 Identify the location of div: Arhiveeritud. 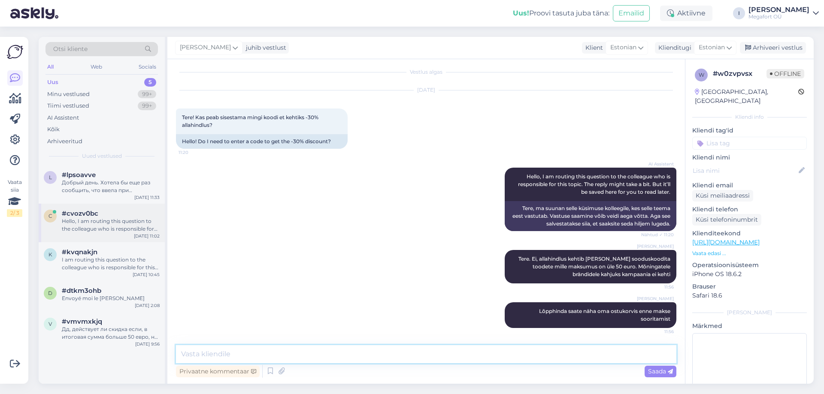
(65, 142).